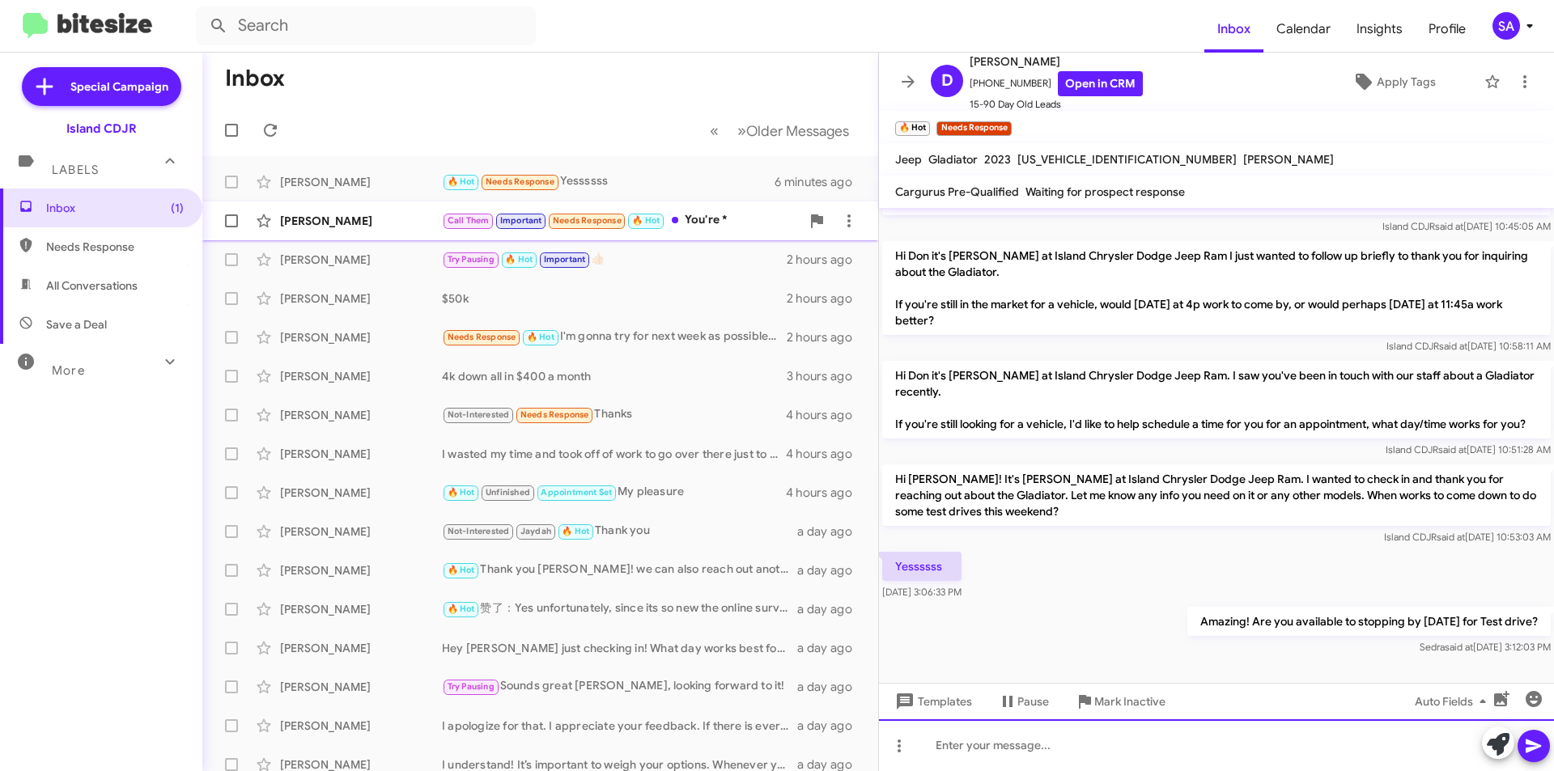  I want to click on span: 15-90 Day Old Leads, so click(1056, 104).